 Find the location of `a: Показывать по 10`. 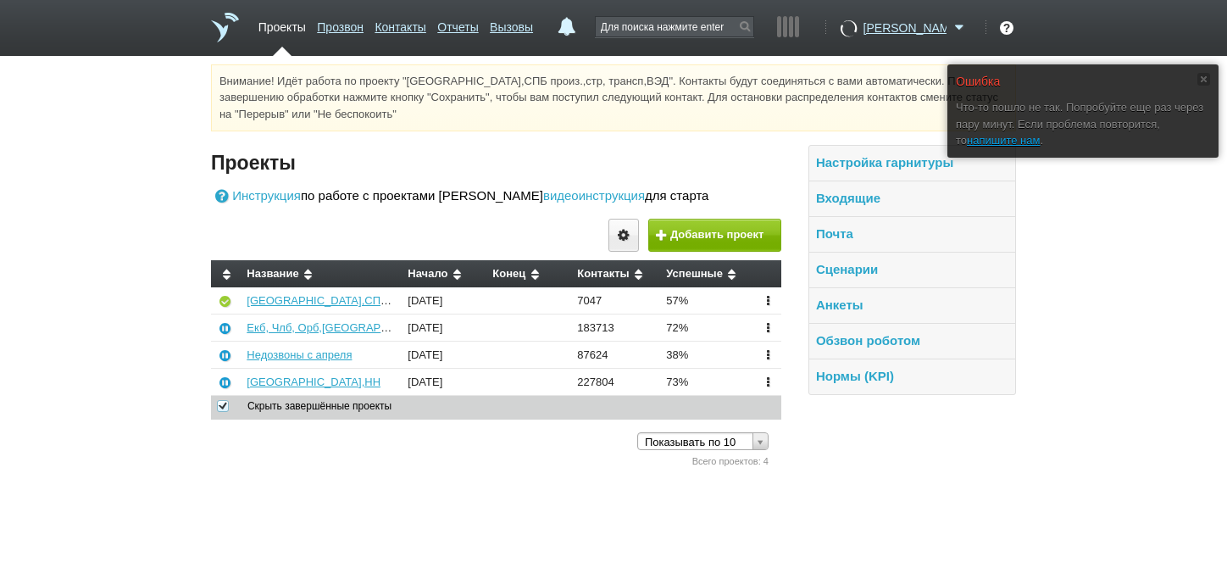

a: Показывать по 10 is located at coordinates (703, 441).